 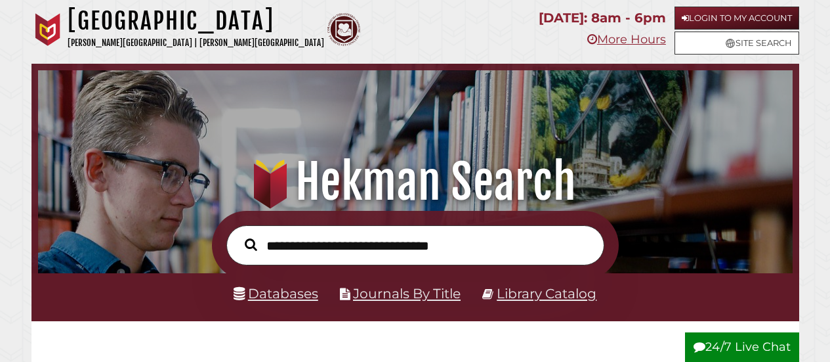 I want to click on a: More Hours, so click(x=627, y=39).